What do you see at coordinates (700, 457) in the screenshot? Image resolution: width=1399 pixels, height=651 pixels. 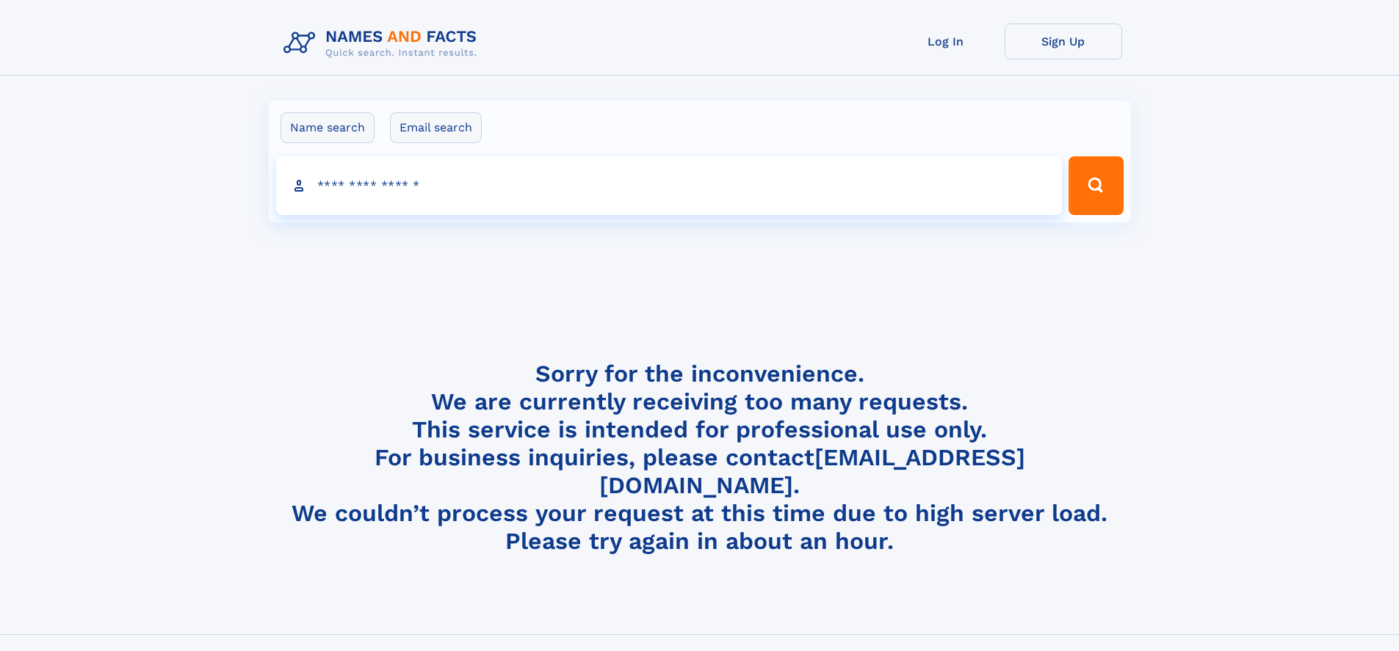 I see `h4: Sorry for the inconvenience. We are currently receiving too many requests. This service is intend...` at bounding box center [700, 457].